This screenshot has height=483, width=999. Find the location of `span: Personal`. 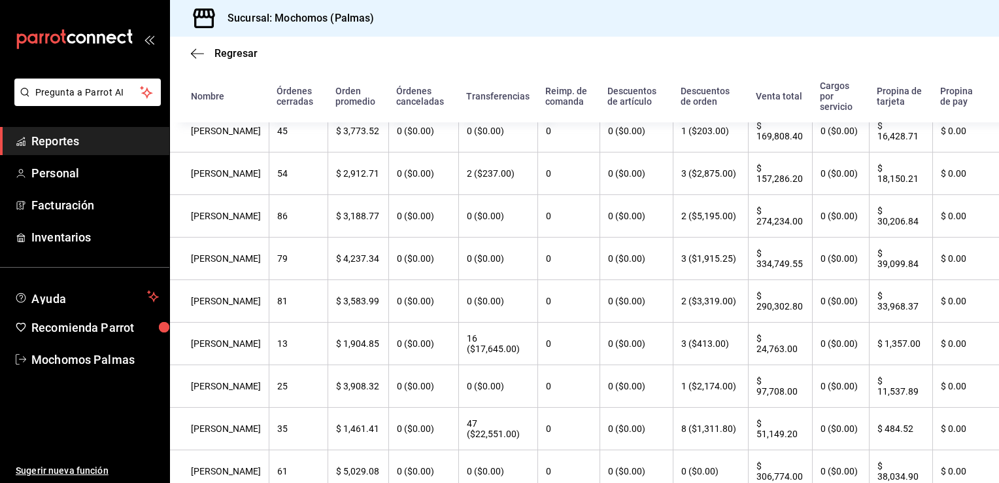

span: Personal is located at coordinates (95, 173).